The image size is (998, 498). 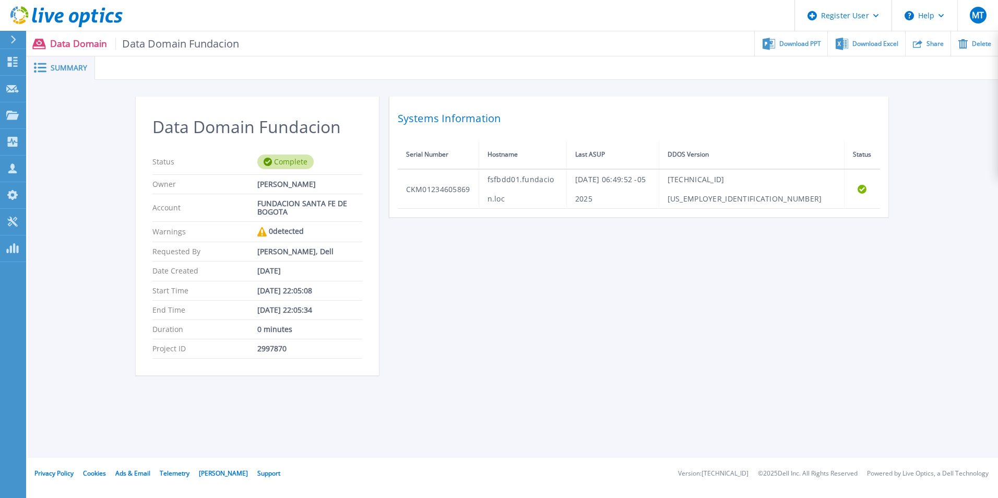 I want to click on td: fsfbdd01.fundacion.loc, so click(x=522, y=189).